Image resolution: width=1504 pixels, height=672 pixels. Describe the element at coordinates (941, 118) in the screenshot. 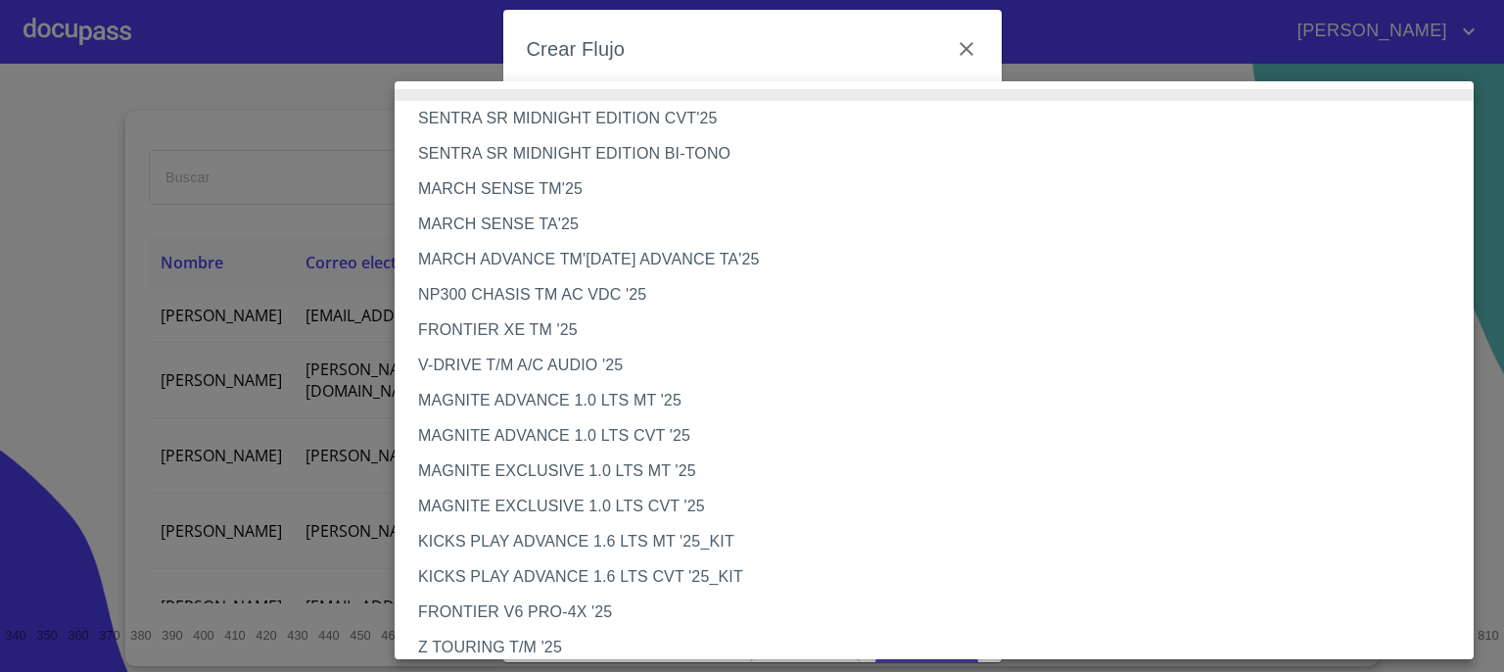

I see `li: SENTRA SR MIDNIGHT EDITION CVT'25` at that location.